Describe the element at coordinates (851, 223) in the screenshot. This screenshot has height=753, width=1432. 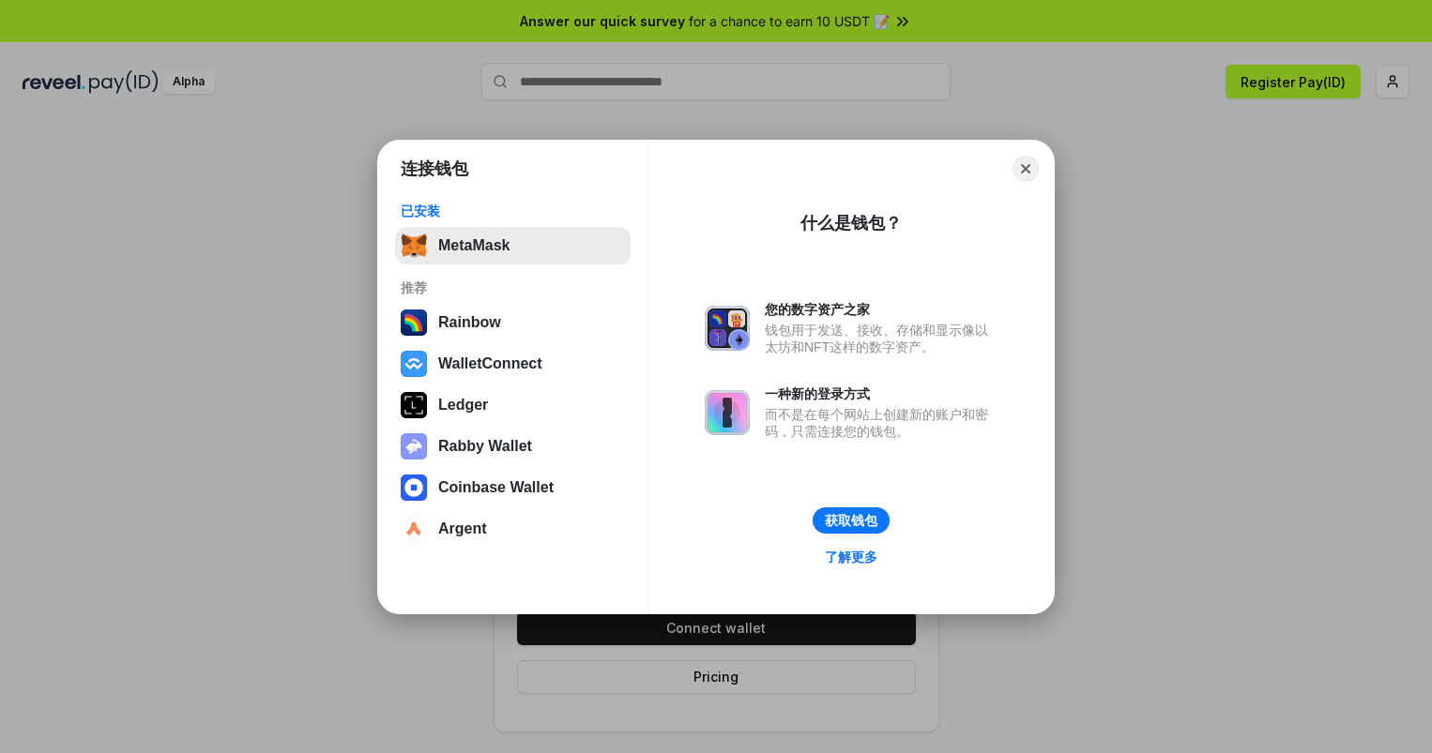
I see `div: 什么是钱包？` at that location.